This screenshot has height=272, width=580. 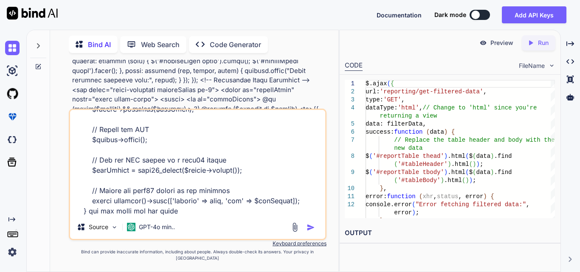 I want to click on p: Web Search, so click(x=160, y=45).